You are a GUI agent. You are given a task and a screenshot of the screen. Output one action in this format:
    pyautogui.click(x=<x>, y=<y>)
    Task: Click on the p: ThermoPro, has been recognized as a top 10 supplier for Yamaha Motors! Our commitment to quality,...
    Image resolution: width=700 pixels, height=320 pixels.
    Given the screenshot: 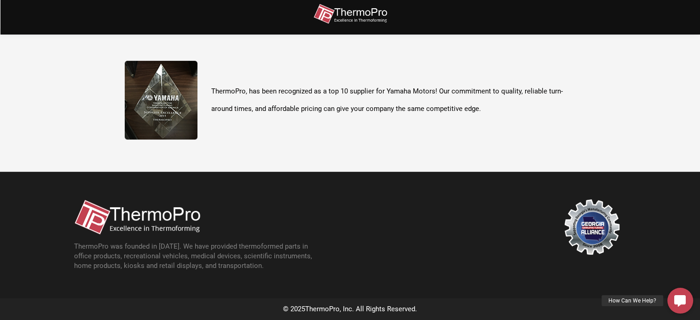 What is the action you would take?
    pyautogui.click(x=394, y=100)
    